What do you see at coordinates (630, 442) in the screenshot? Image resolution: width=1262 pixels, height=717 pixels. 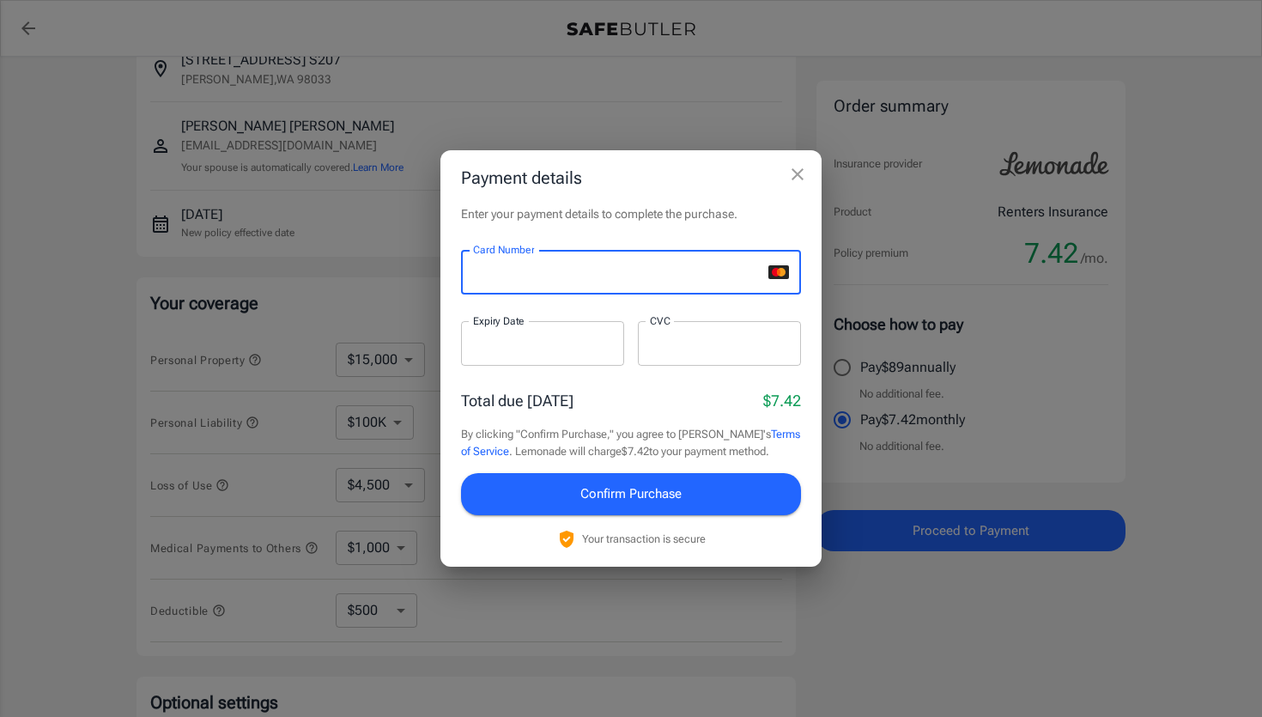 I see `a: Terms of Service` at bounding box center [630, 442].